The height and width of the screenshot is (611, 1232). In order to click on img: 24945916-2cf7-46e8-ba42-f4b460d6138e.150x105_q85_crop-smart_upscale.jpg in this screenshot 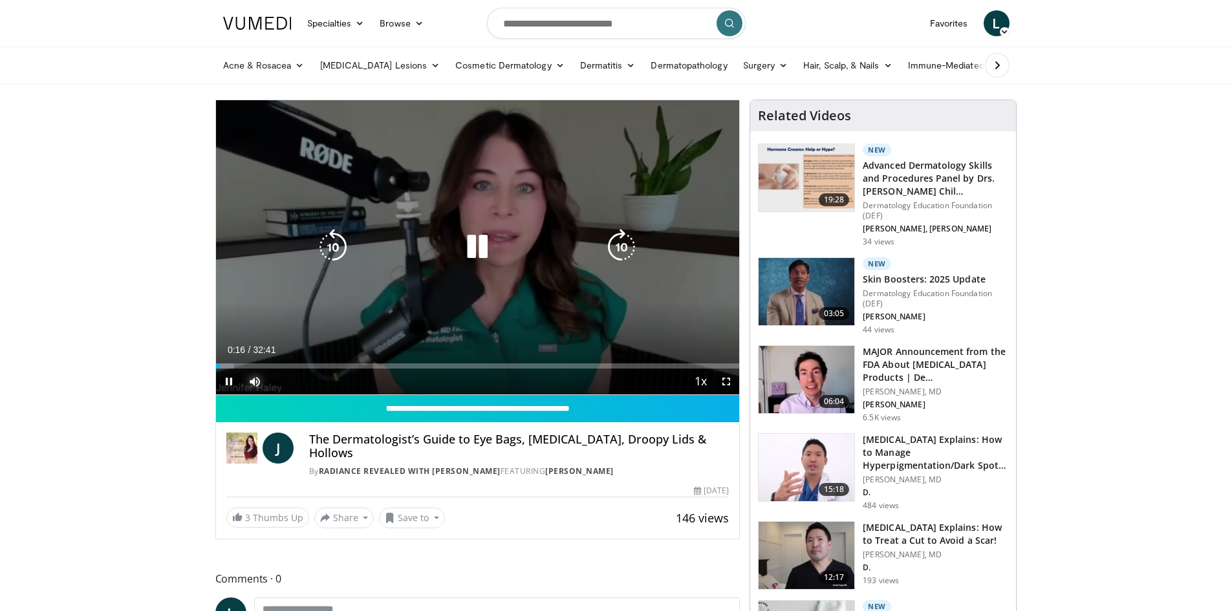, I will do `click(806, 556)`.